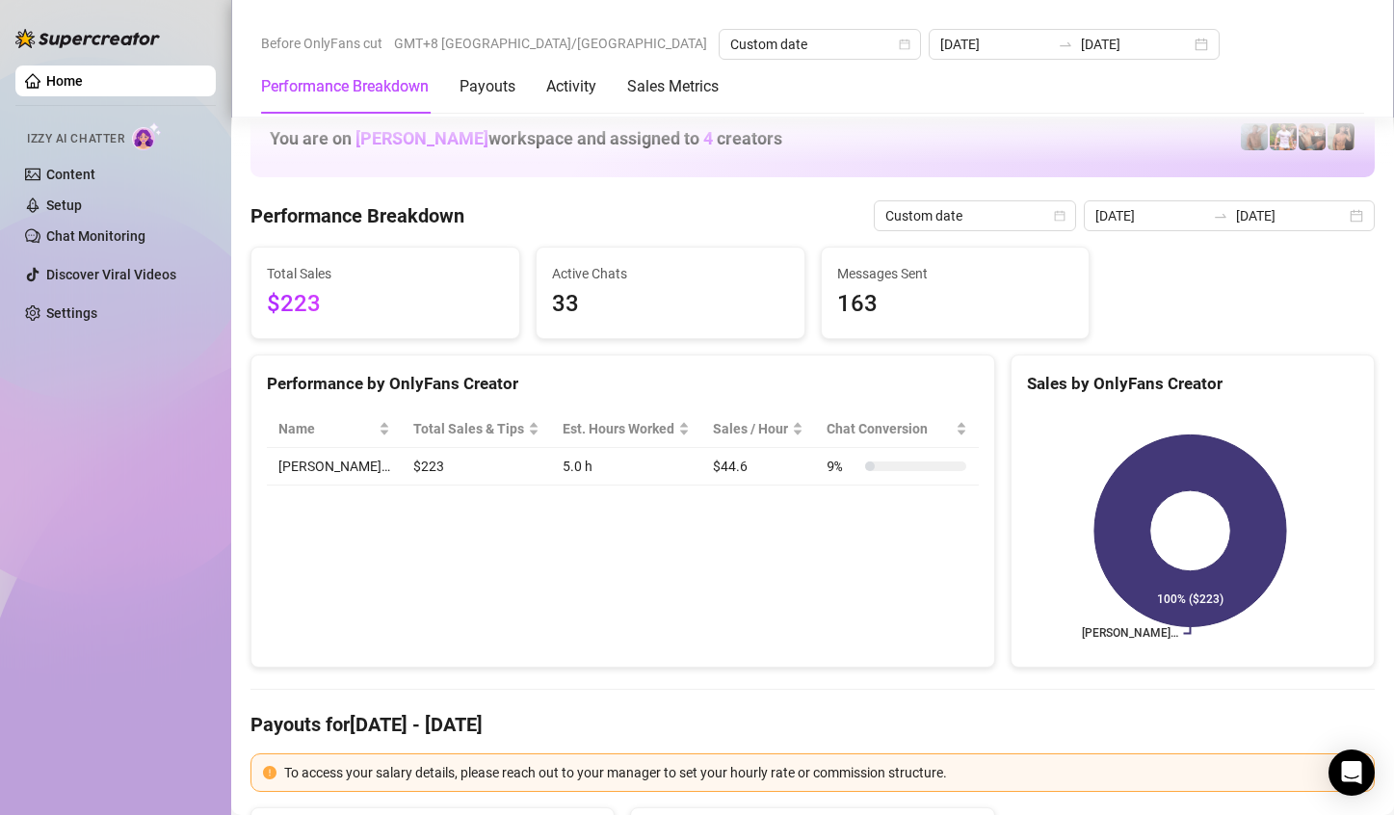  I want to click on td: $44.6, so click(758, 466).